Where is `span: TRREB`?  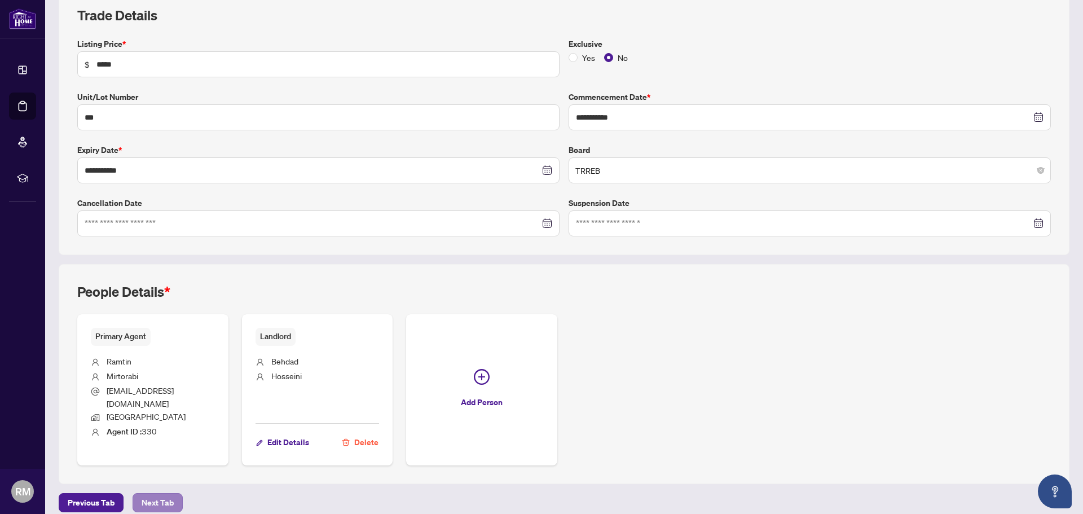 span: TRREB is located at coordinates (809, 170).